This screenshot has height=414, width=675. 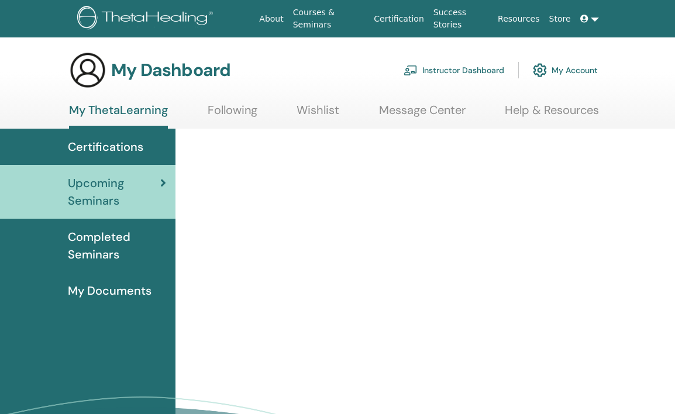 I want to click on a: Resources, so click(x=519, y=19).